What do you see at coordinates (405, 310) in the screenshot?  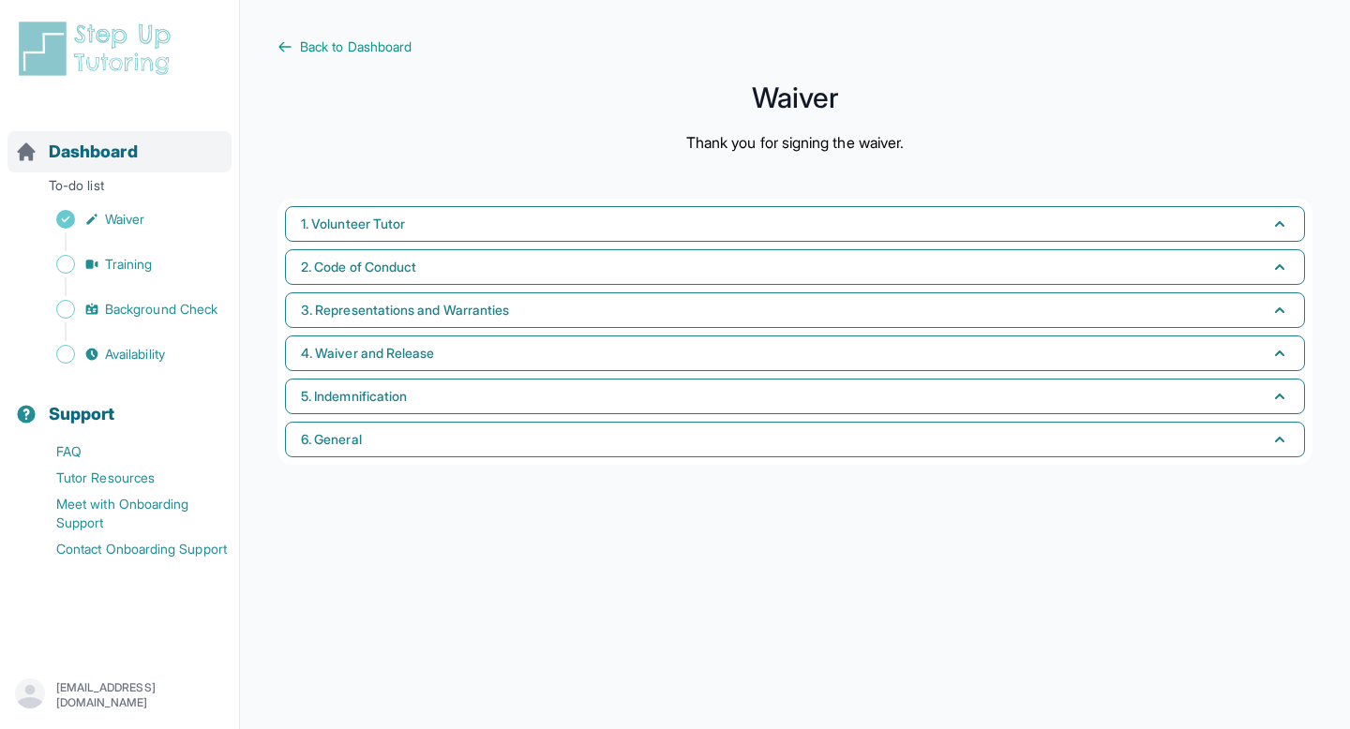 I see `span: 3. Representations and Warranties` at bounding box center [405, 310].